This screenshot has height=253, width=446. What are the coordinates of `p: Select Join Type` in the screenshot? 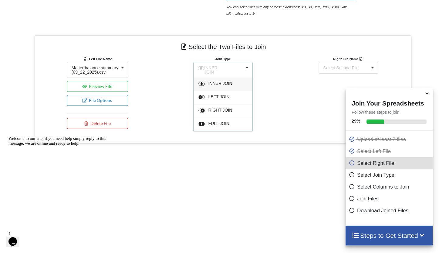 It's located at (390, 175).